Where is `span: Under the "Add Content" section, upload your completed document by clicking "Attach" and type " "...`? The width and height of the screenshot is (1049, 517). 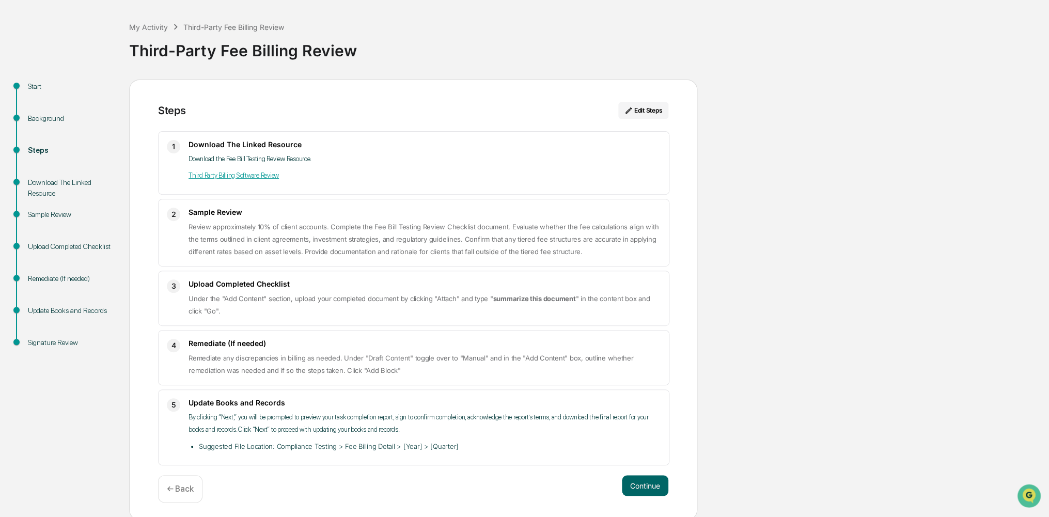
span: Under the "Add Content" section, upload your completed document by clicking "Attach" and type " "... is located at coordinates (419, 305).